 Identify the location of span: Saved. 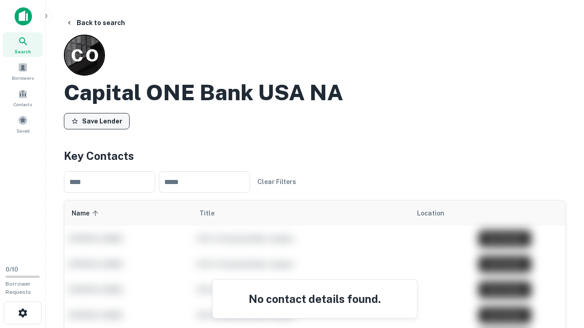
(23, 131).